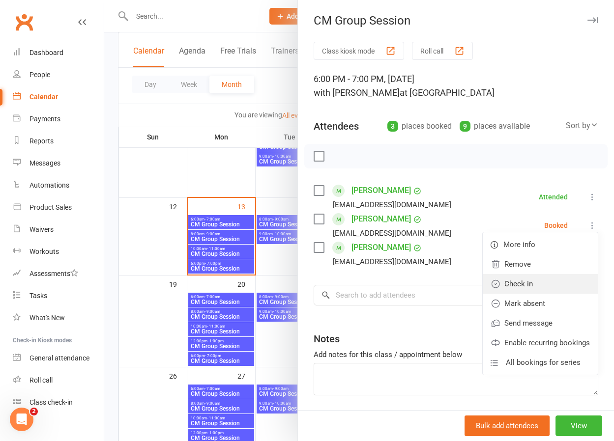 The height and width of the screenshot is (441, 614). I want to click on div: General attendance, so click(59, 358).